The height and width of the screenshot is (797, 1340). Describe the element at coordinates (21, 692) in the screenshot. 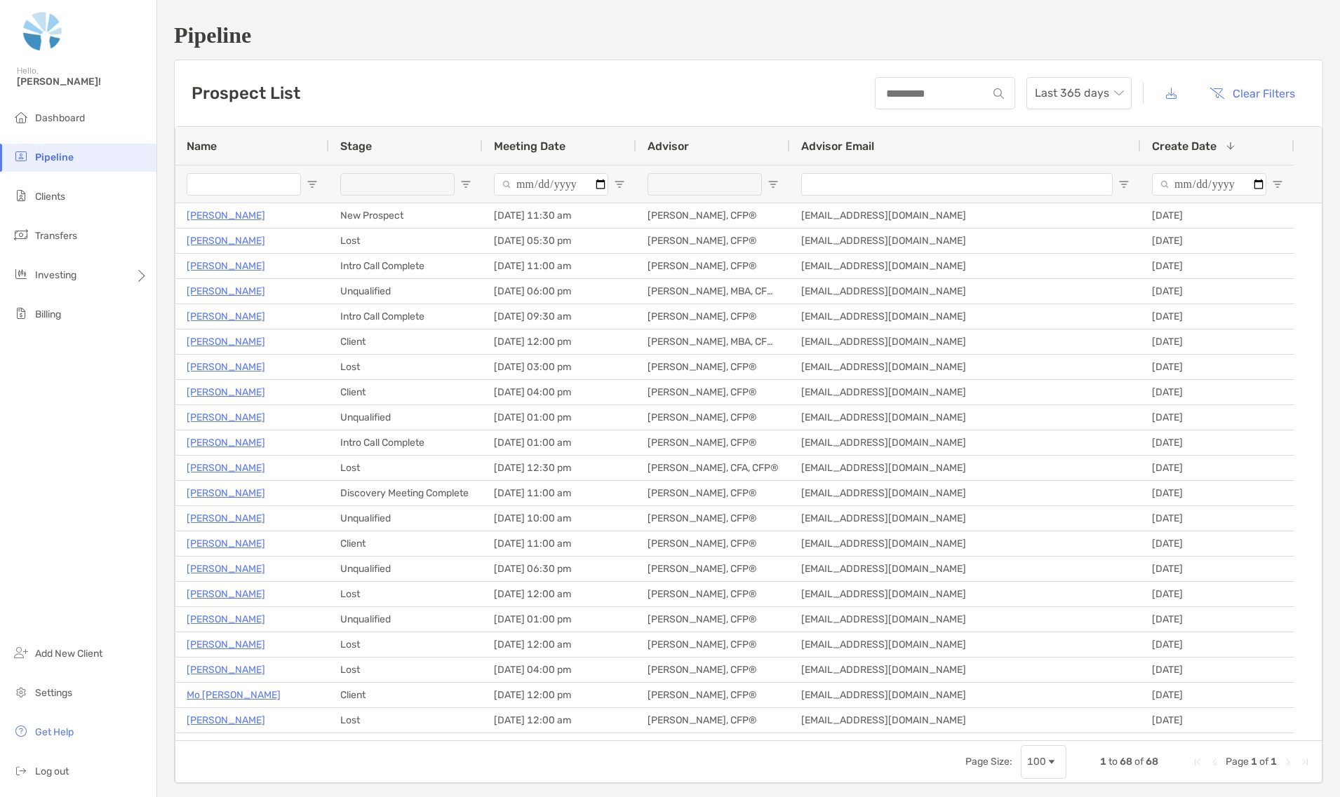

I see `img: settings icon` at that location.